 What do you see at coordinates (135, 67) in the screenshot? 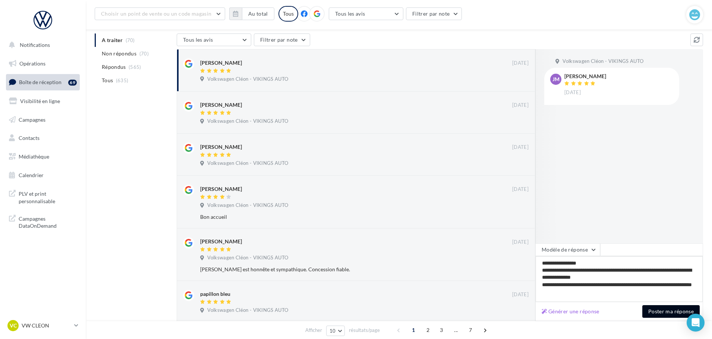
I see `span: (565)` at bounding box center [135, 67].